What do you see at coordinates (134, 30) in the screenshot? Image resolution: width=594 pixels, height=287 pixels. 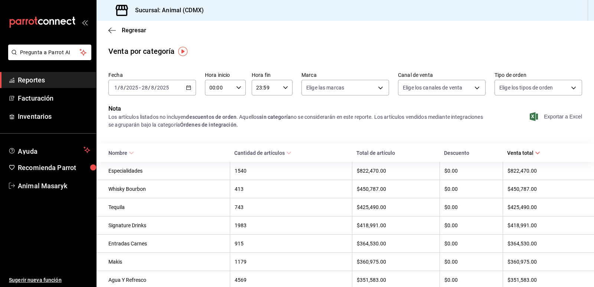 I see `span: Regresar` at bounding box center [134, 30].